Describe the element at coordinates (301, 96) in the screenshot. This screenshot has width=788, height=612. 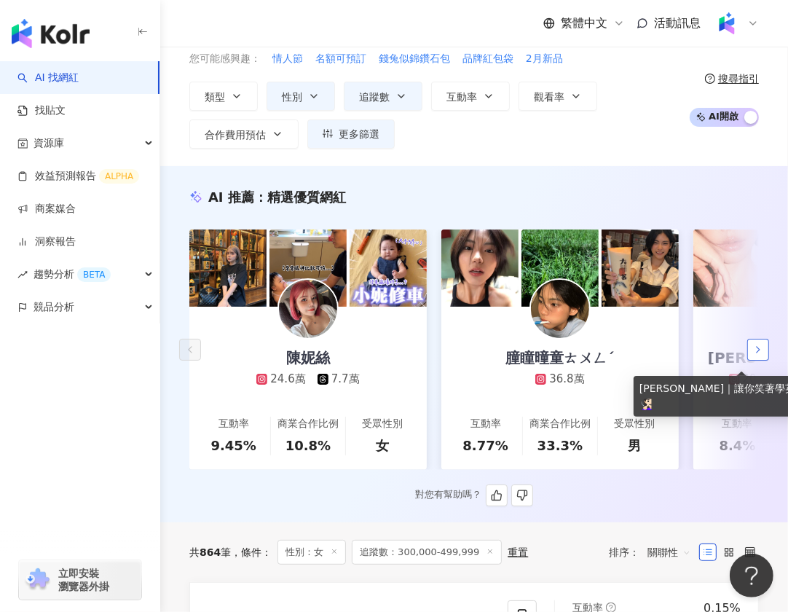
I see `button: 性別` at that location.